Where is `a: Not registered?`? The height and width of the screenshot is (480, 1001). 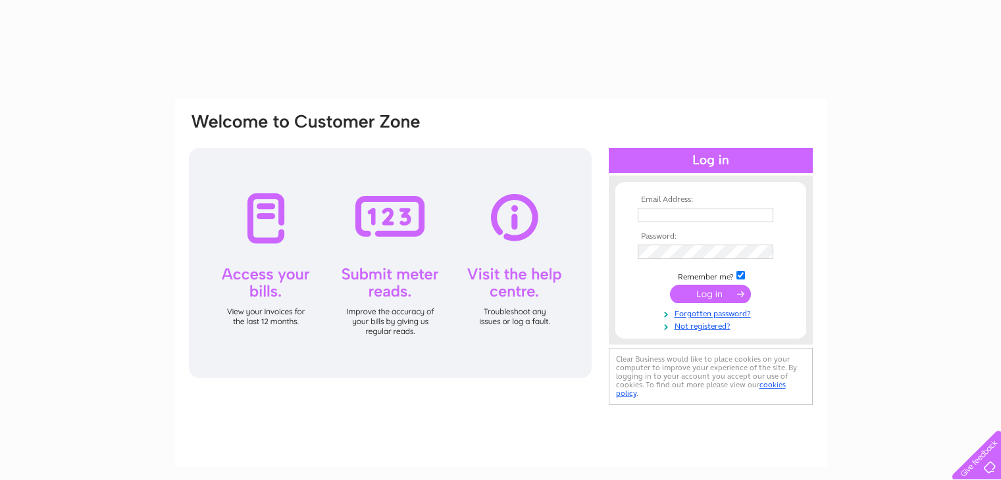
a: Not registered? is located at coordinates (712, 325).